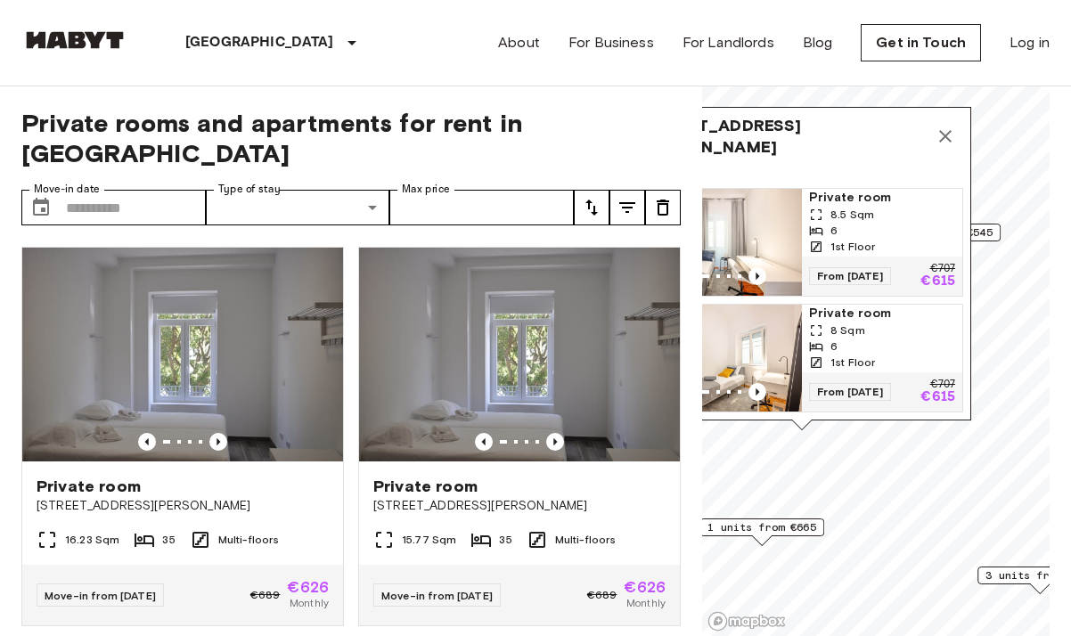 The image size is (1071, 636). Describe the element at coordinates (847, 331) in the screenshot. I see `span: 8 Sqm` at that location.